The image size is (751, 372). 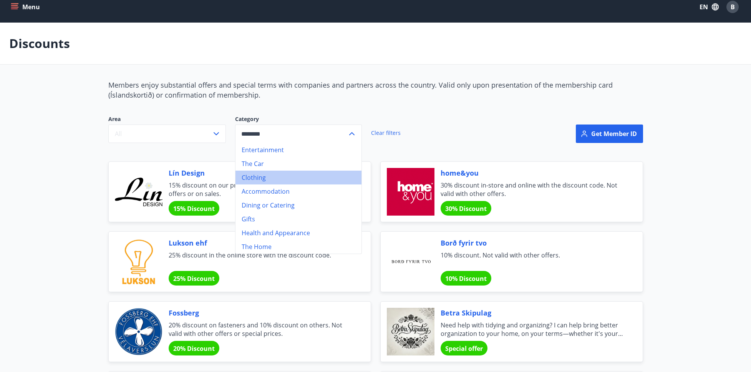 I want to click on li: The Home, so click(x=299, y=247).